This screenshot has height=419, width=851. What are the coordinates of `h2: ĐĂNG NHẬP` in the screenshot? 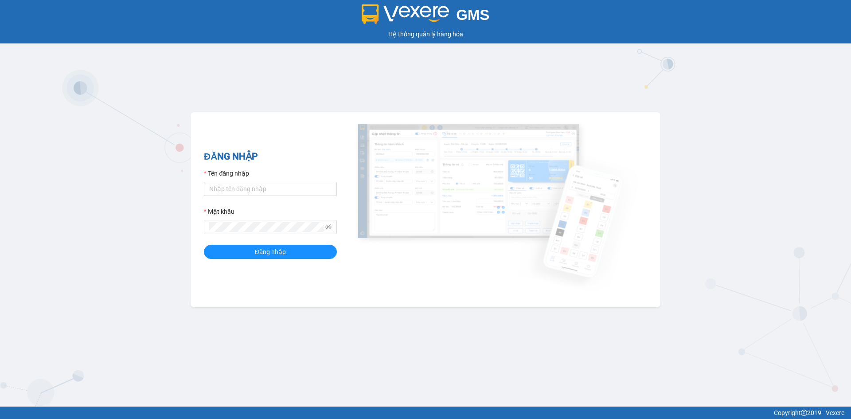 It's located at (270, 156).